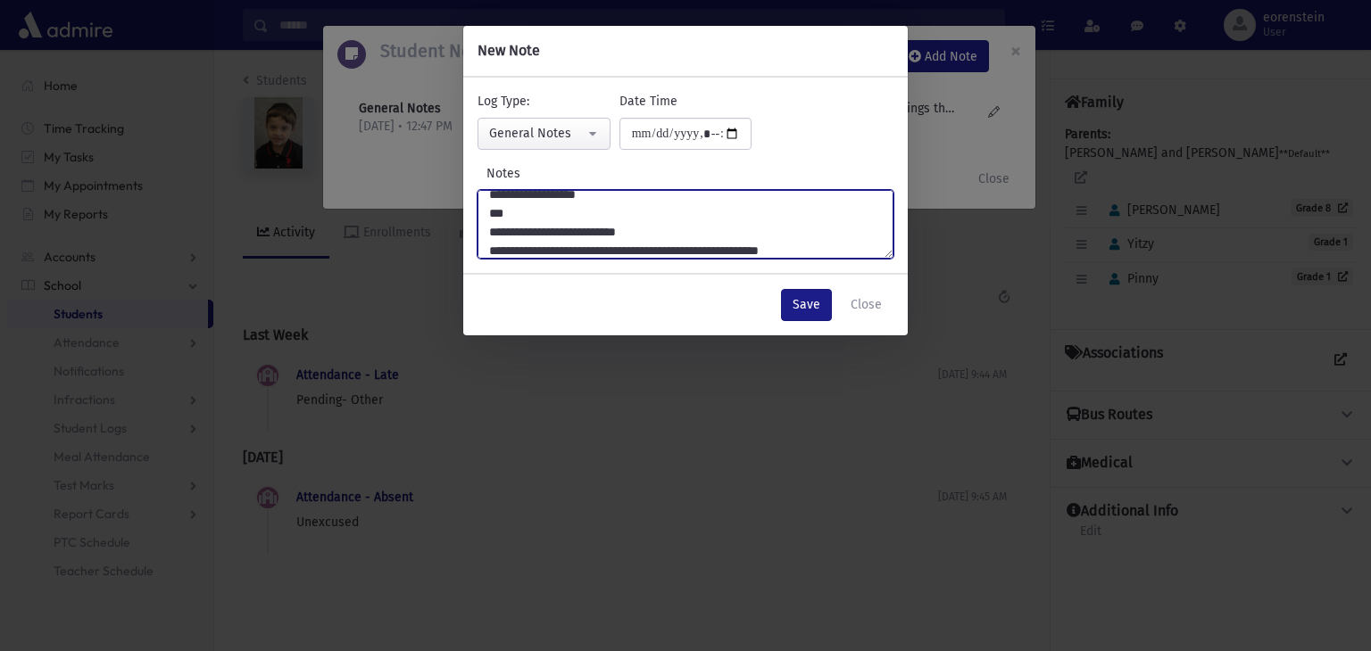  Describe the element at coordinates (512, 173) in the screenshot. I see `label: Notes` at that location.